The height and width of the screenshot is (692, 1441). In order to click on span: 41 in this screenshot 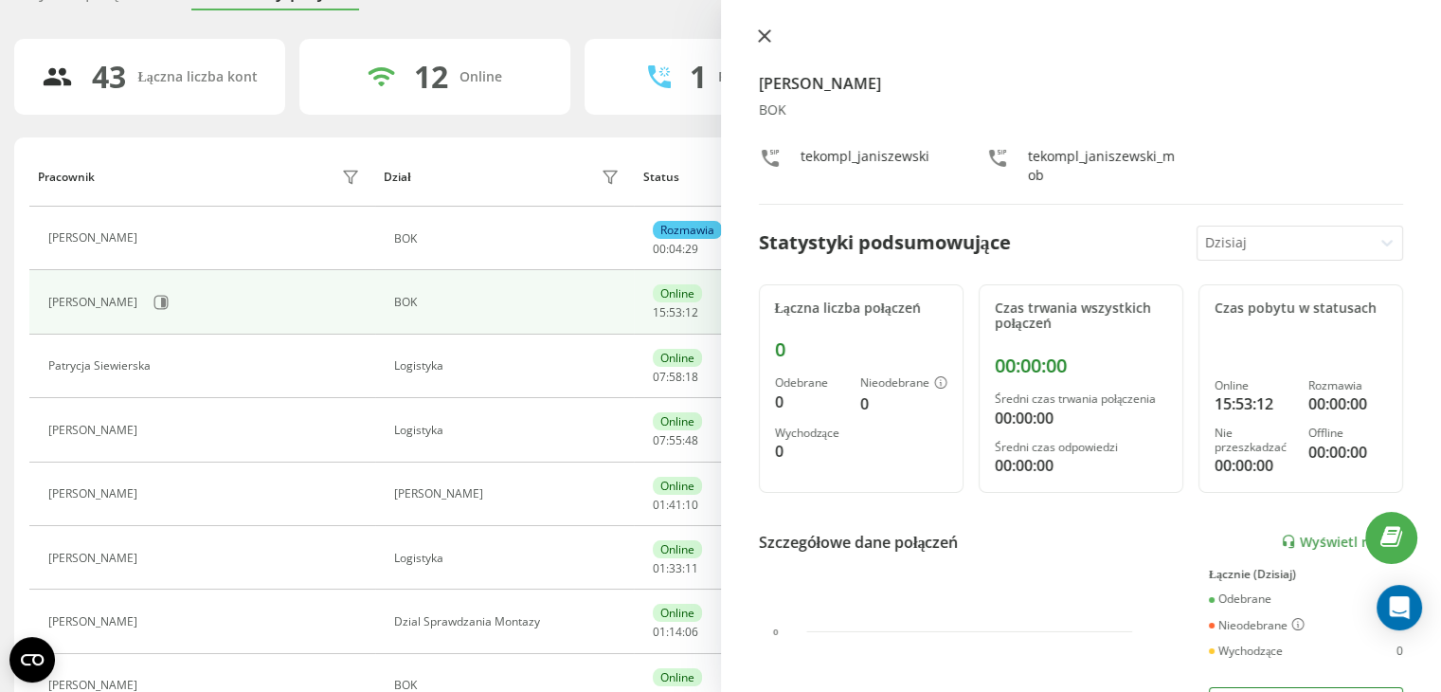, I will do `click(676, 504)`.